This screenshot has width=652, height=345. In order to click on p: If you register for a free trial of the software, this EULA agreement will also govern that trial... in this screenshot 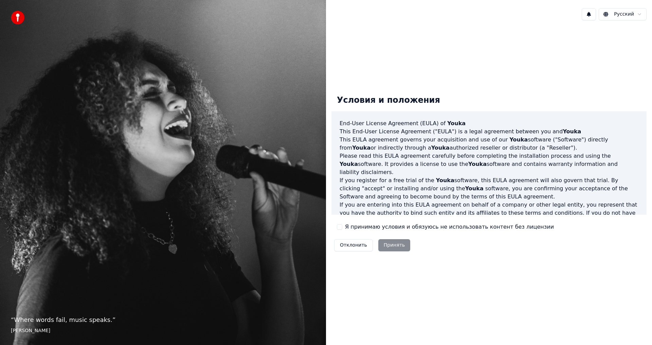, I will do `click(489, 189)`.